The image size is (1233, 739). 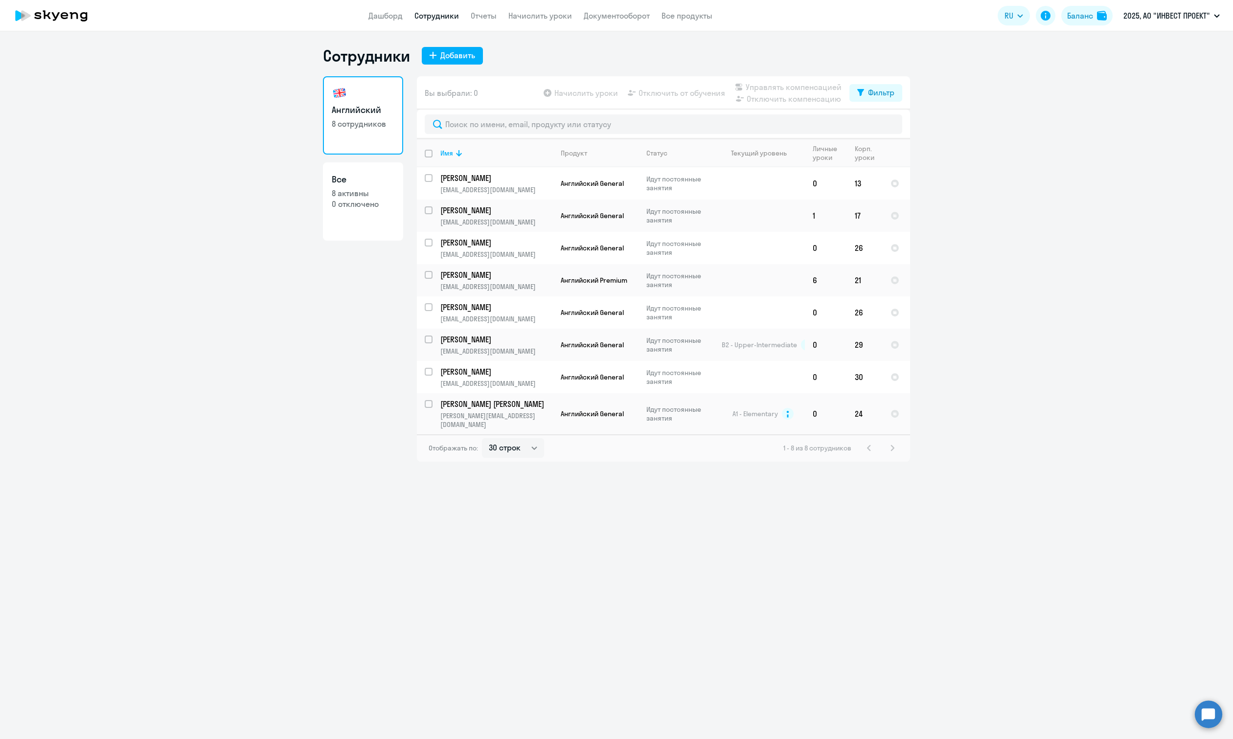 What do you see at coordinates (453, 448) in the screenshot?
I see `span: Отображать по:` at bounding box center [453, 448].